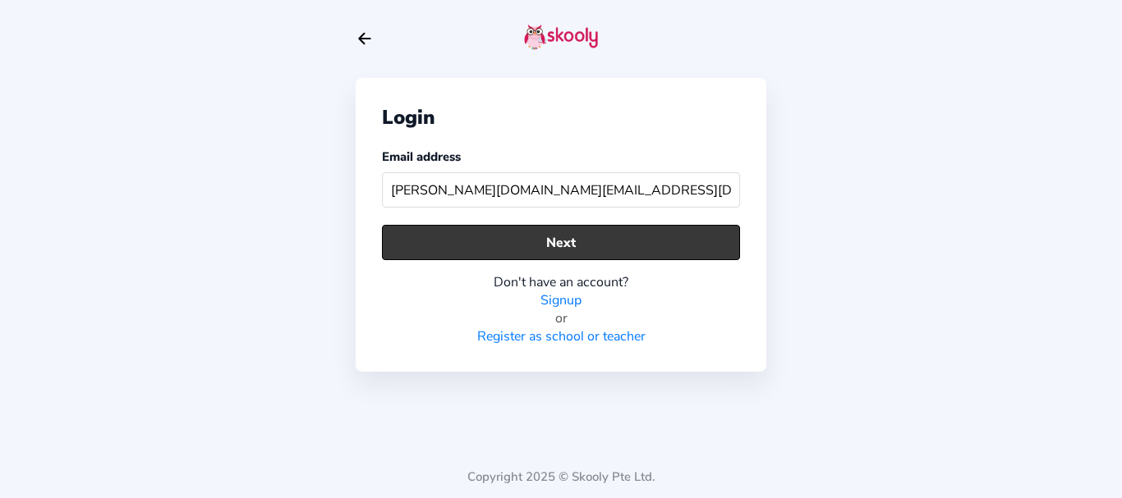 This screenshot has height=498, width=1122. I want to click on div: or, so click(561, 319).